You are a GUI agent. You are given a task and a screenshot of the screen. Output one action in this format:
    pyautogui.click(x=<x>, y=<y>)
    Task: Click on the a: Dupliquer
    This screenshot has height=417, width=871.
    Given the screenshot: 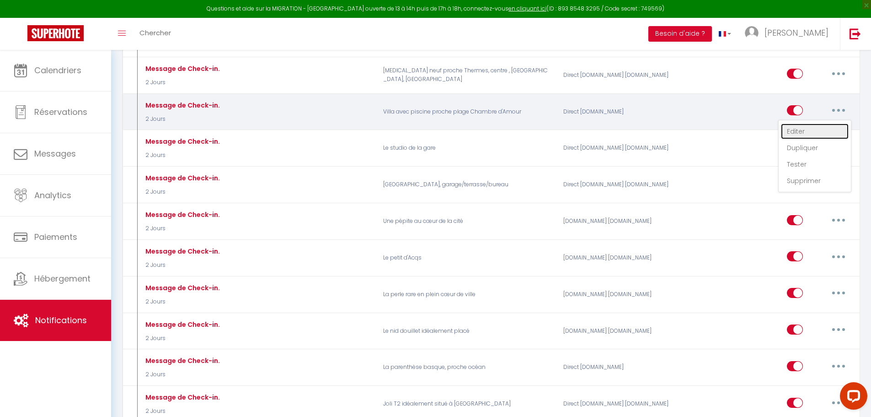 What is the action you would take?
    pyautogui.click(x=815, y=148)
    